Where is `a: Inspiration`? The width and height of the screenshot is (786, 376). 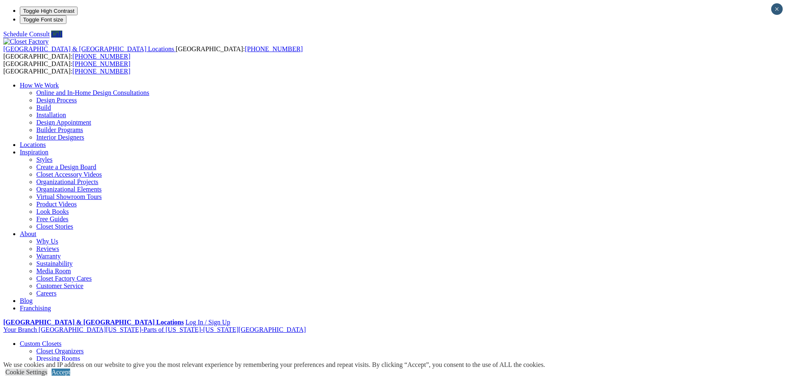
a: Inspiration is located at coordinates (34, 152).